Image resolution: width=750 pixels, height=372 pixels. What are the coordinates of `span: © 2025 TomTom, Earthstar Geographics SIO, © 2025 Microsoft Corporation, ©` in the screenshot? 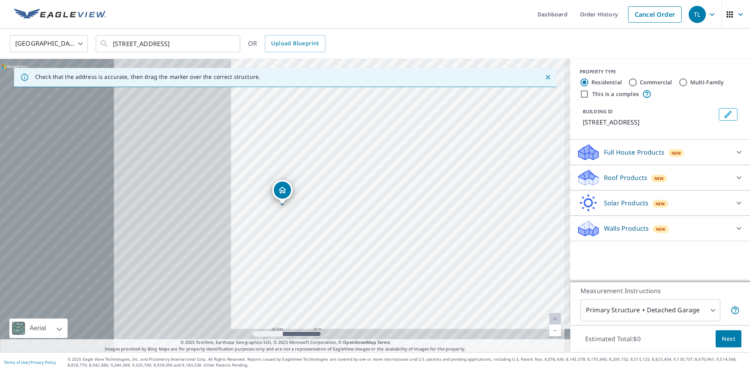 It's located at (285, 342).